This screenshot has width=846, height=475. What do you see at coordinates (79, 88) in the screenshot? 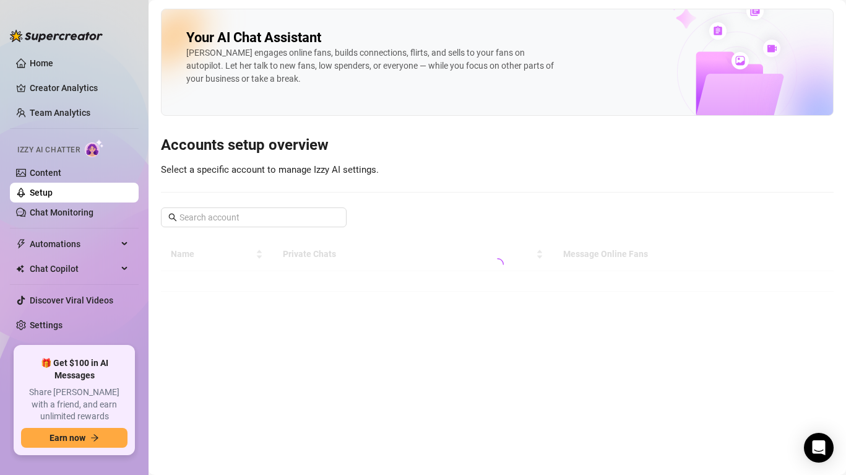
I see `a: Creator Analytics` at bounding box center [79, 88].